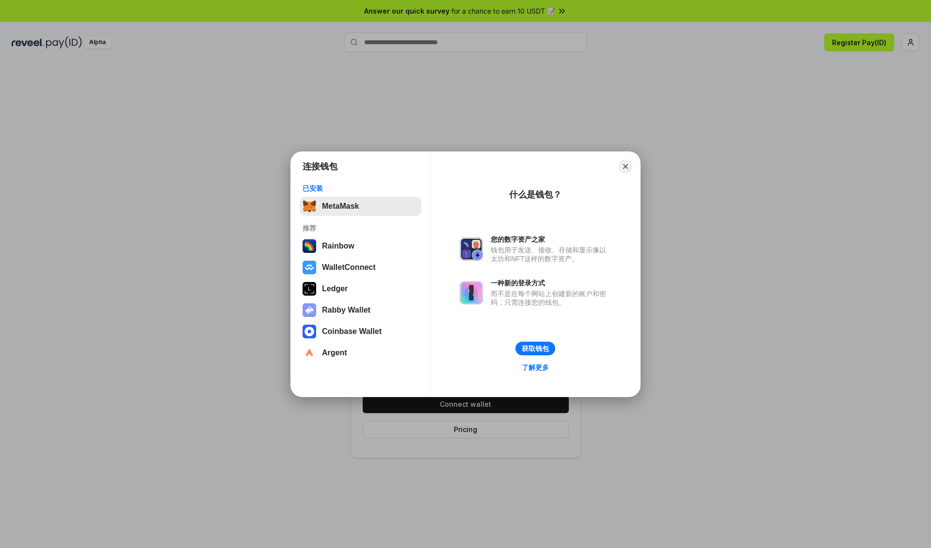 The height and width of the screenshot is (548, 931). I want to click on div: WalletConnect, so click(349, 267).